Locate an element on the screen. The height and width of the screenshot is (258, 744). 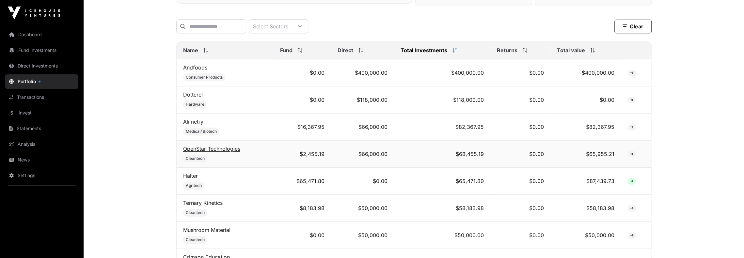
button: Clear is located at coordinates (633, 26).